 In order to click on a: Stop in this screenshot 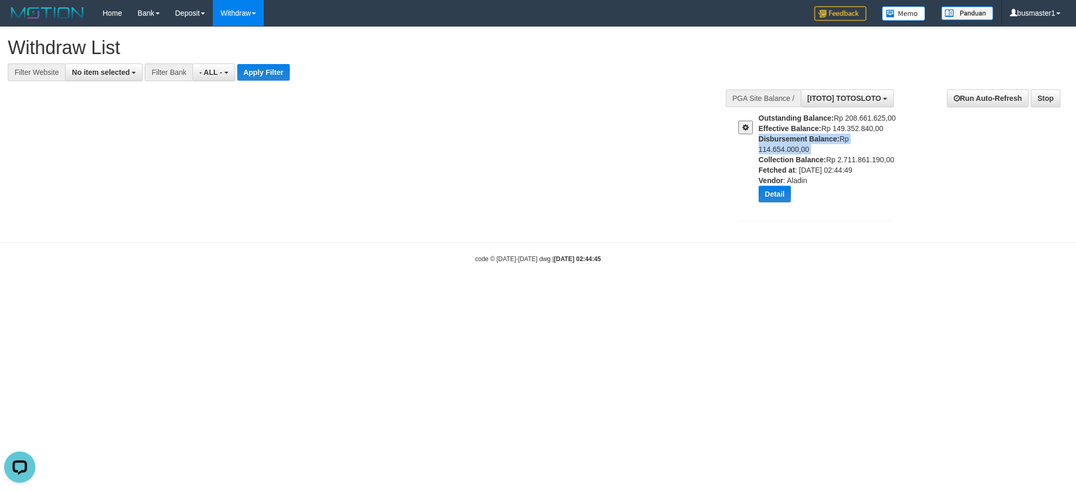, I will do `click(1046, 98)`.